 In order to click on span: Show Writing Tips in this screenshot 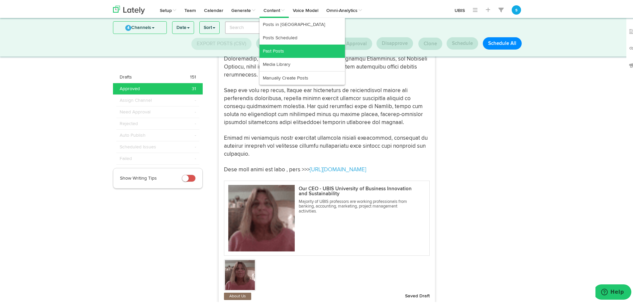, I will do `click(138, 177)`.